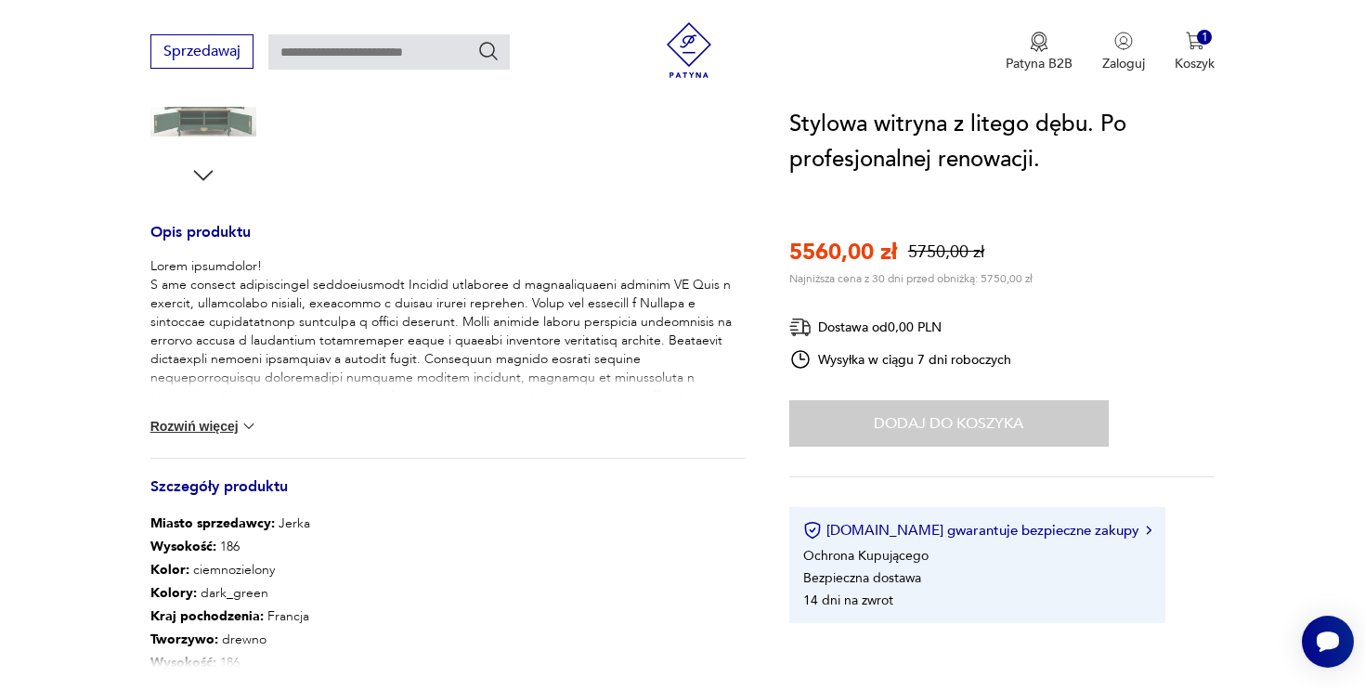 Image resolution: width=1365 pixels, height=690 pixels. What do you see at coordinates (1002, 142) in the screenshot?
I see `h1: Stylowa witryna z litego dębu. Po profesjonalnej renowacji.` at bounding box center [1002, 142].